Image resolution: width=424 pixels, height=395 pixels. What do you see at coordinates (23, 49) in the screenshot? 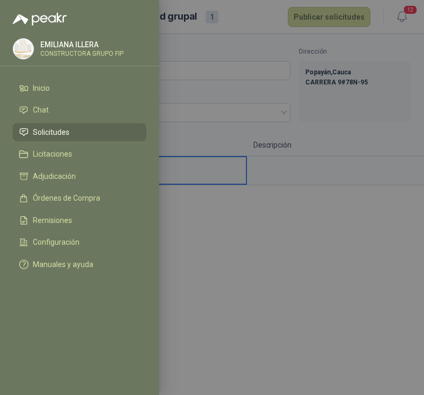
I see `img: Company Logo` at bounding box center [23, 49].